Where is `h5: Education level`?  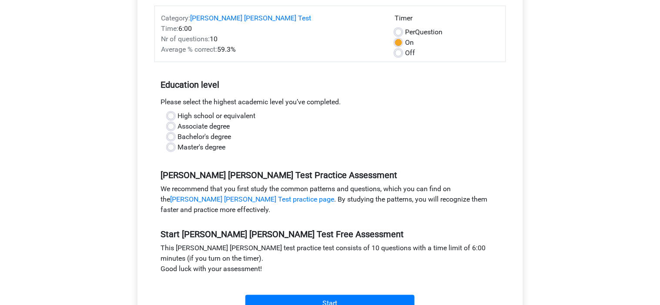 h5: Education level is located at coordinates (330, 85).